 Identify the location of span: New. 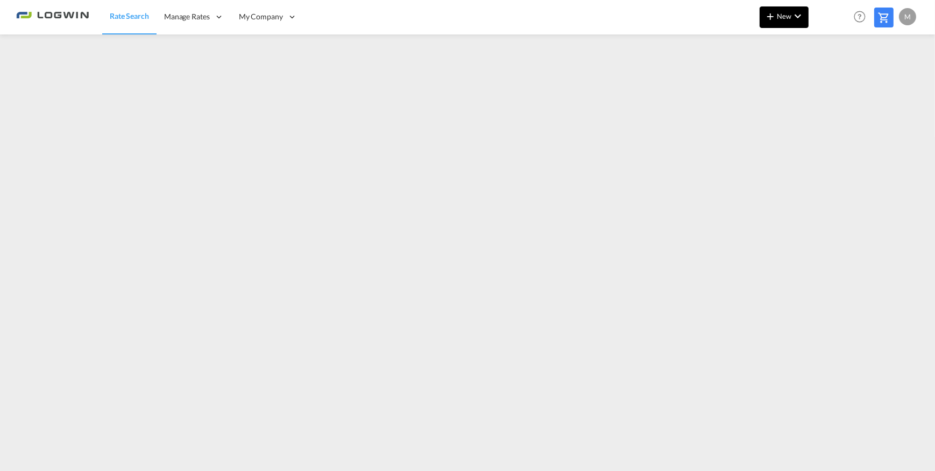
(784, 16).